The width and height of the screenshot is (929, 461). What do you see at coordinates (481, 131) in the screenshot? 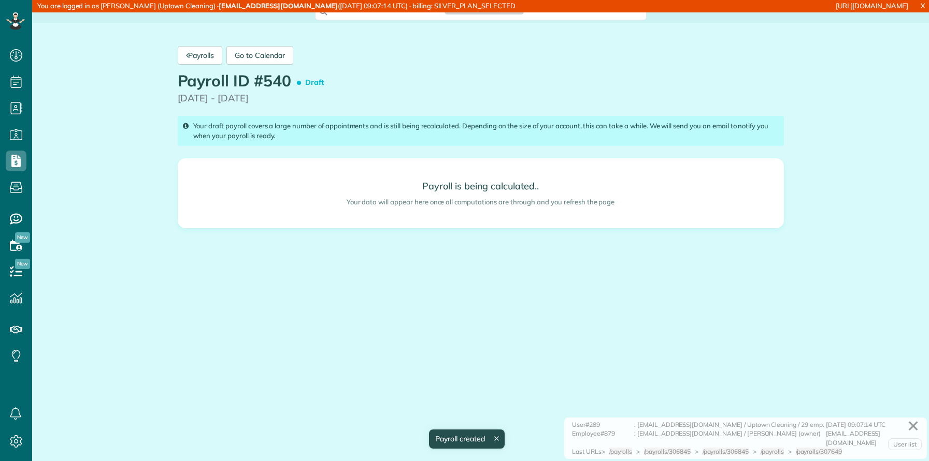
I see `span: Your draft payroll covers a large number of appointments and is still being recalculated. Dependi...` at bounding box center [481, 131].